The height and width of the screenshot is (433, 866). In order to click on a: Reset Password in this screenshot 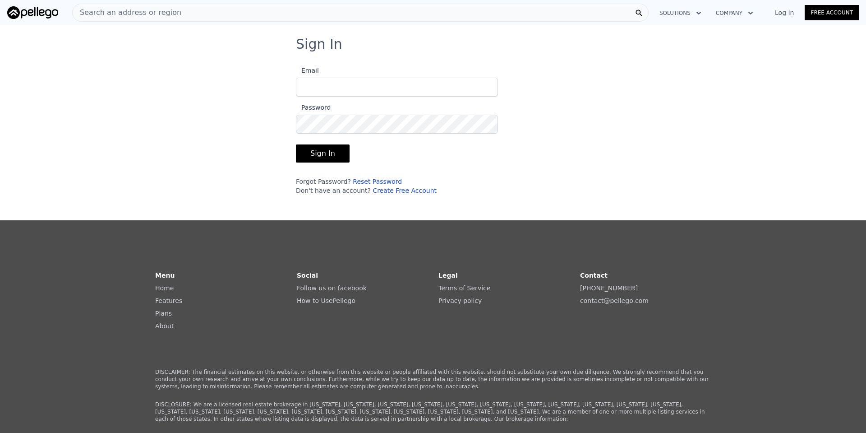, I will do `click(377, 181)`.